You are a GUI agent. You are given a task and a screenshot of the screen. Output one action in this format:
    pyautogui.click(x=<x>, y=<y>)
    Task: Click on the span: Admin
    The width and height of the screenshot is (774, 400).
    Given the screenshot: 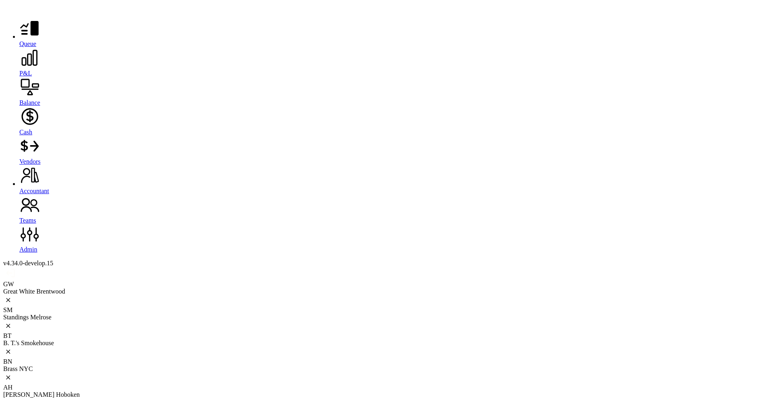 What is the action you would take?
    pyautogui.click(x=28, y=249)
    